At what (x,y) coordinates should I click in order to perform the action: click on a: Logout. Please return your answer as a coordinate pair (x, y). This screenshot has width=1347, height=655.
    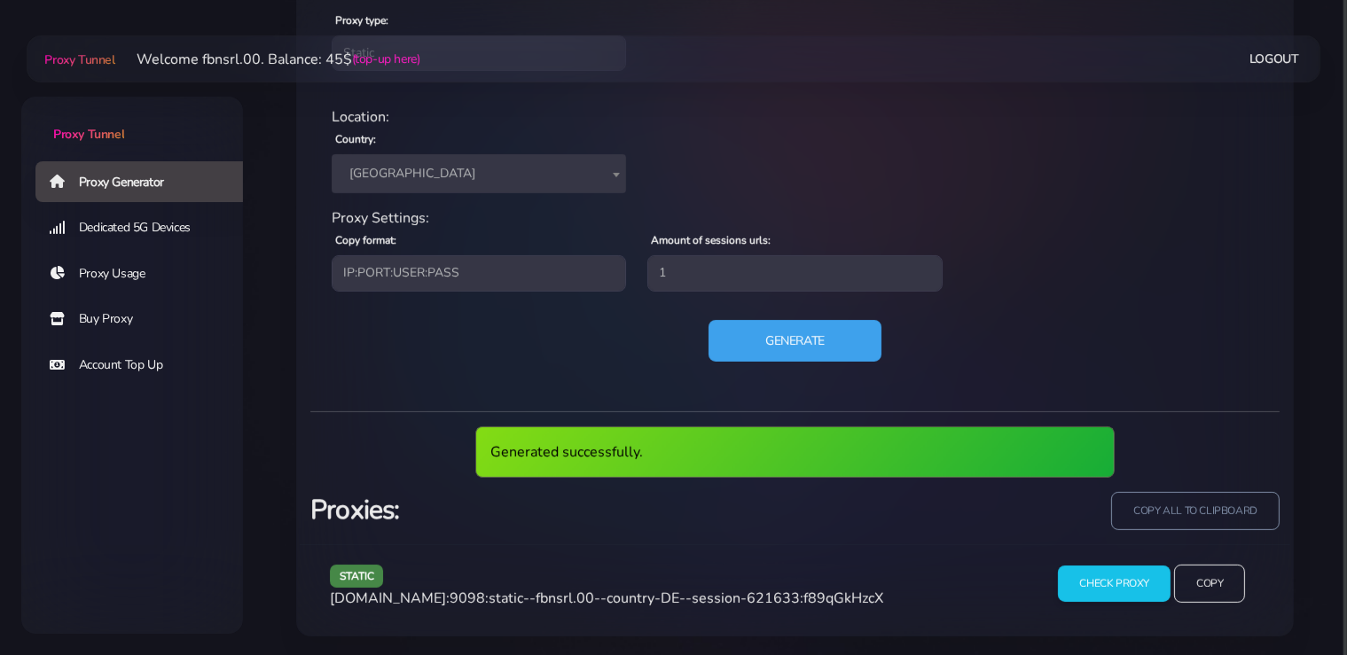
    Looking at the image, I should click on (1274, 59).